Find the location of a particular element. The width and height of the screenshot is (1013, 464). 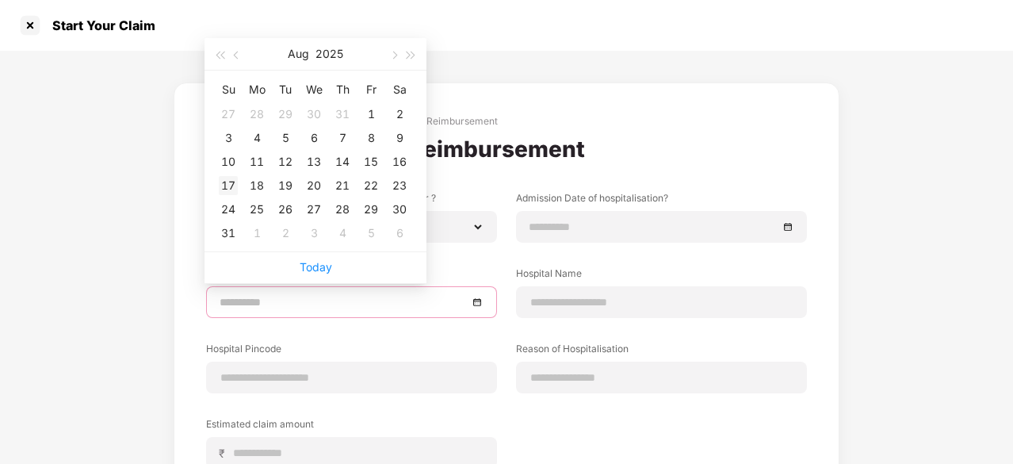

td: 2025-08-06 is located at coordinates (314, 138).